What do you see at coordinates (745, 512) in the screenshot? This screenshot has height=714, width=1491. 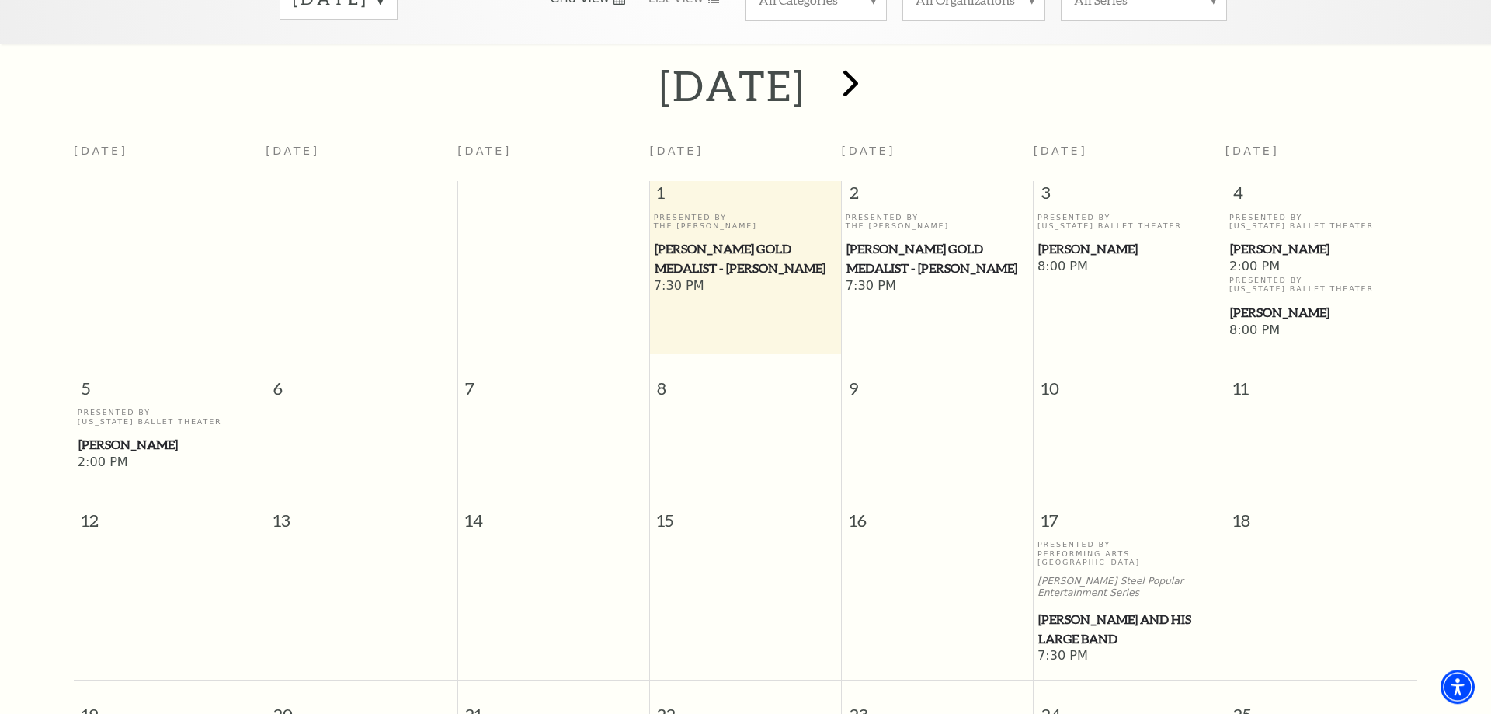 I see `span: 15` at bounding box center [745, 512].